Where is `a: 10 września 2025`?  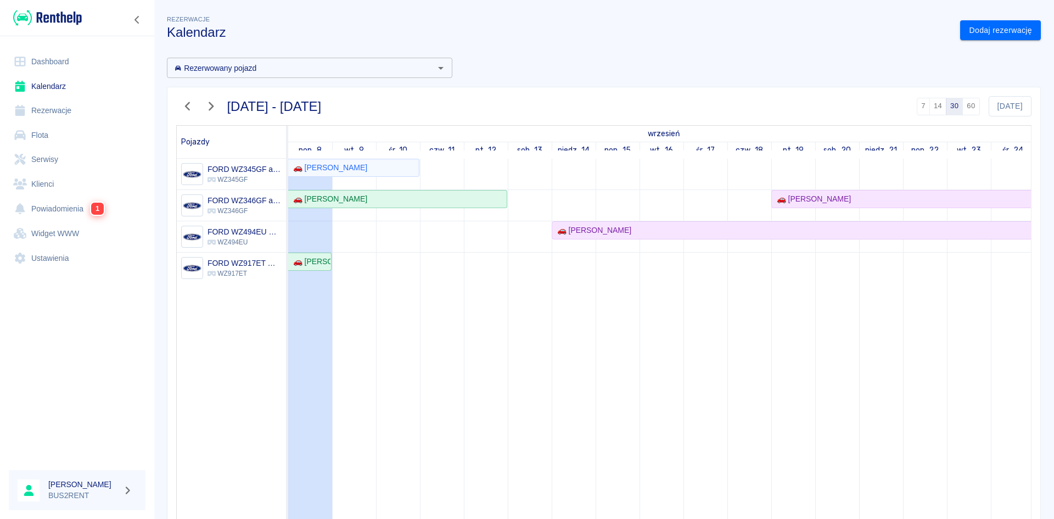
a: 10 września 2025 is located at coordinates (398, 150).